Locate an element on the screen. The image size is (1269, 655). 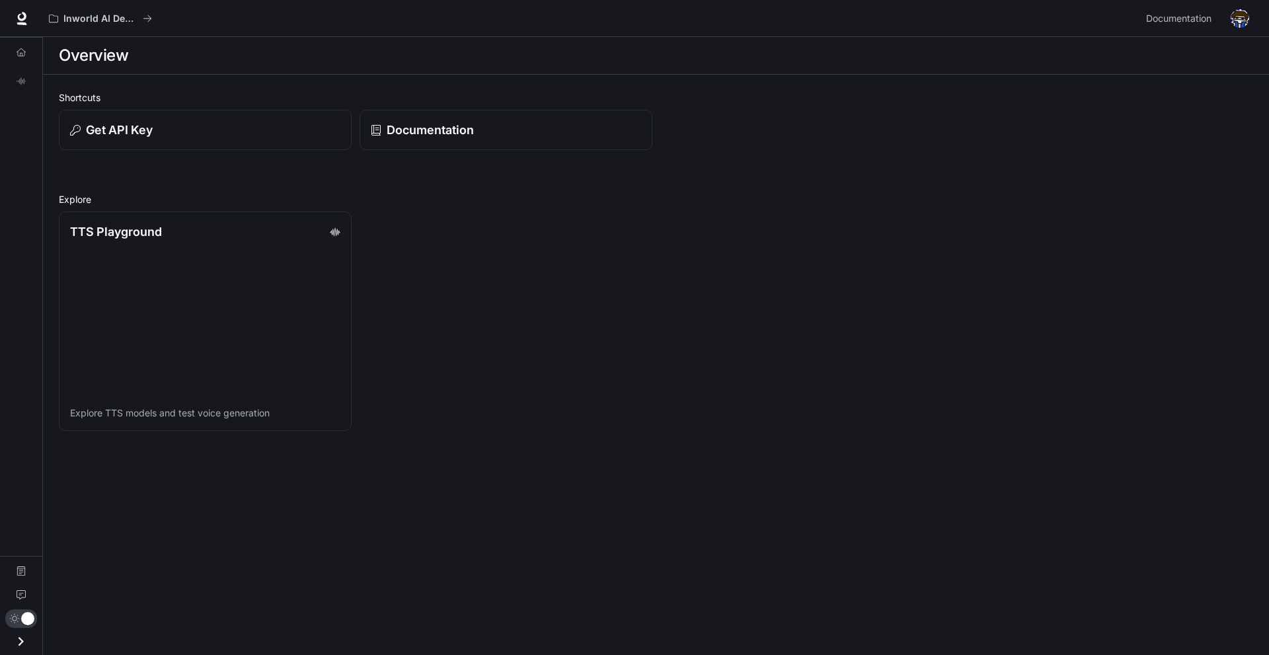
p: Documentation is located at coordinates (430, 129).